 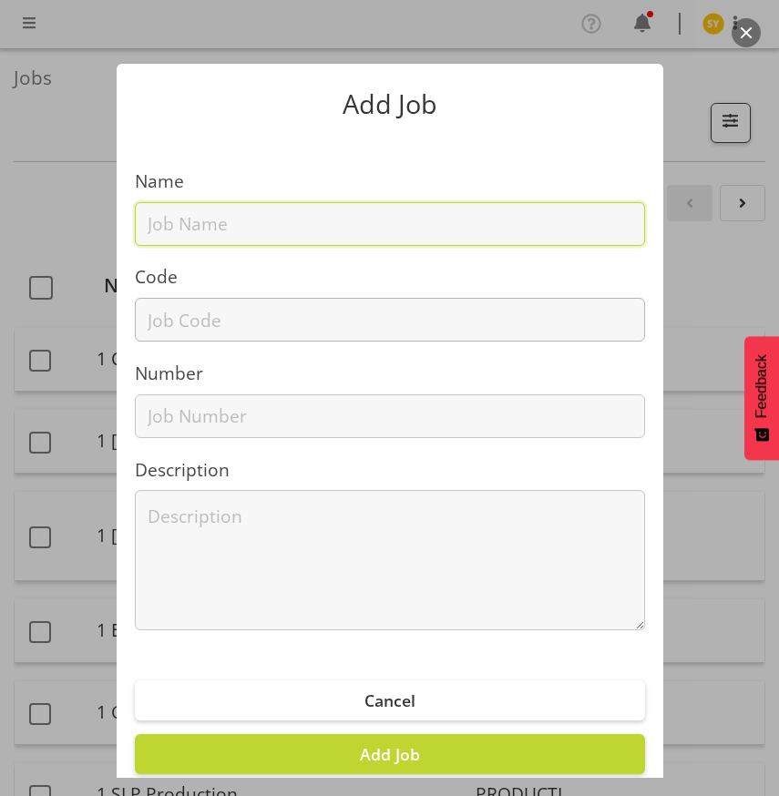 What do you see at coordinates (390, 754) in the screenshot?
I see `span: Add Job` at bounding box center [390, 754].